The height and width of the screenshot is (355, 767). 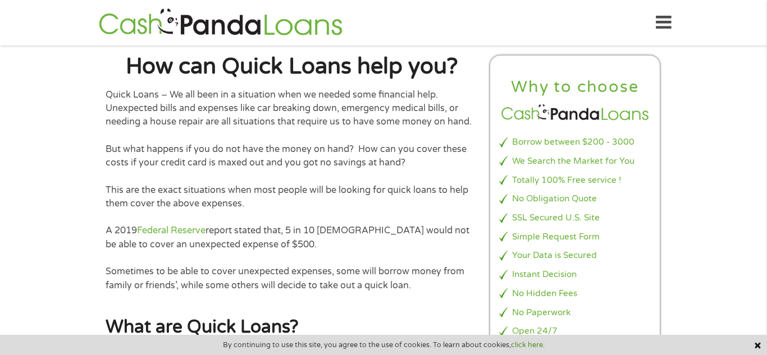 I want to click on li: Simple Request Form, so click(x=575, y=237).